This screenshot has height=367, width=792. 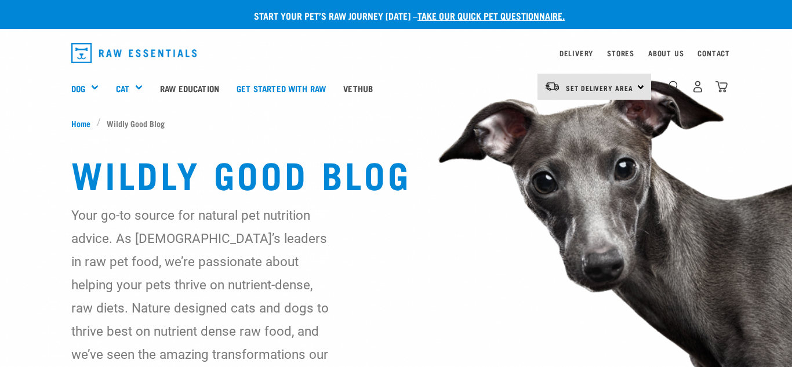 What do you see at coordinates (358, 88) in the screenshot?
I see `a: Vethub` at bounding box center [358, 88].